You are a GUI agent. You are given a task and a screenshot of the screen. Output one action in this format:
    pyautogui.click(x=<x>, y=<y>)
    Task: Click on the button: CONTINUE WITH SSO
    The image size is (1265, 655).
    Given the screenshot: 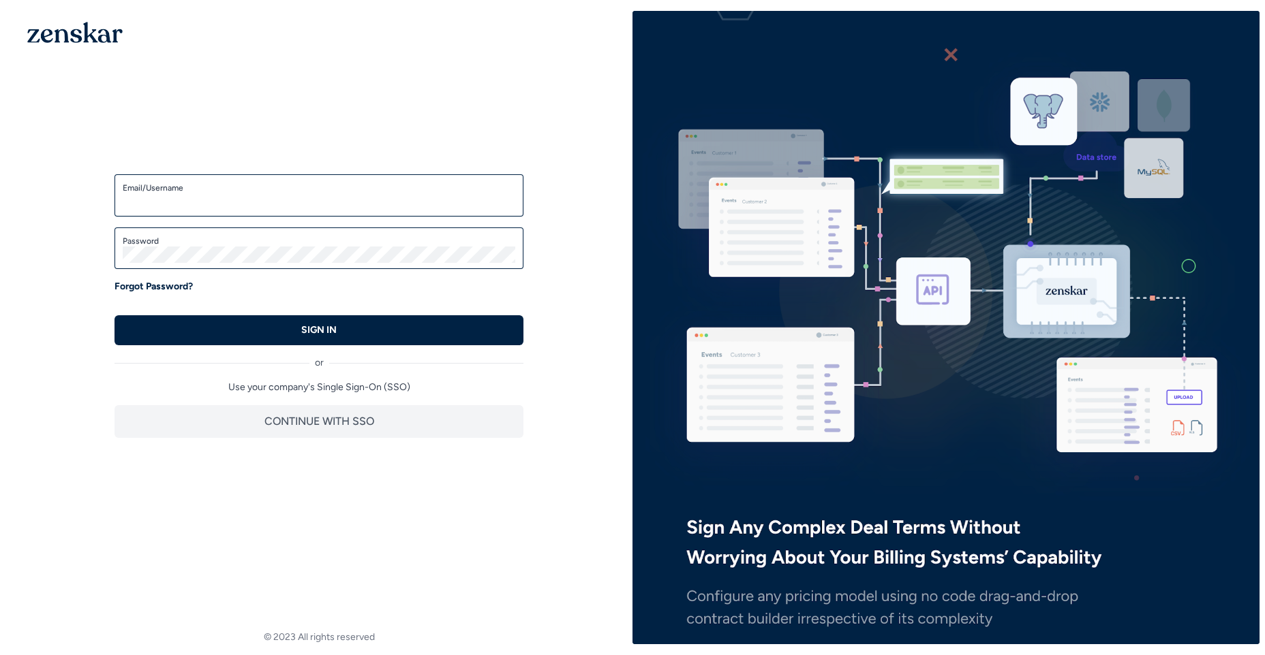 What is the action you would take?
    pyautogui.click(x=319, y=422)
    